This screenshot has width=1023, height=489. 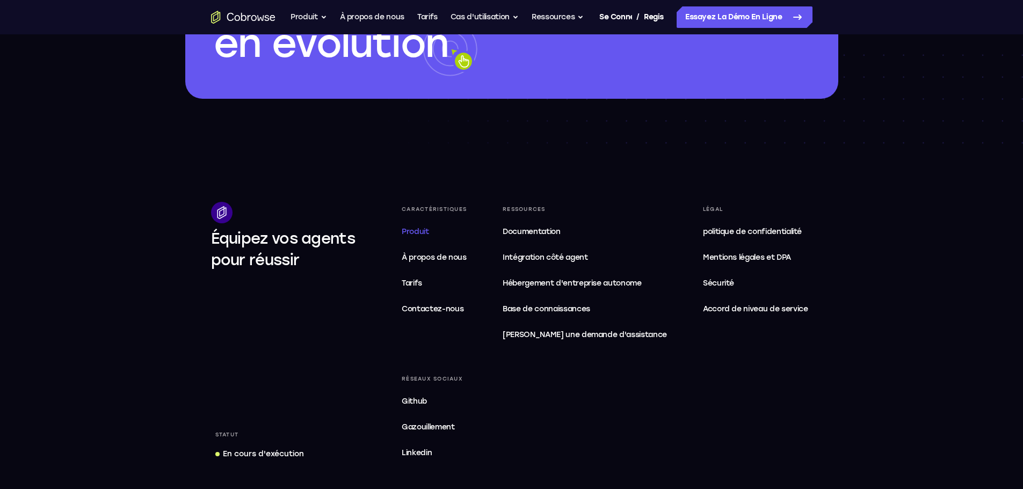 What do you see at coordinates (484, 17) in the screenshot?
I see `button: Cas d'utilisation` at bounding box center [484, 17].